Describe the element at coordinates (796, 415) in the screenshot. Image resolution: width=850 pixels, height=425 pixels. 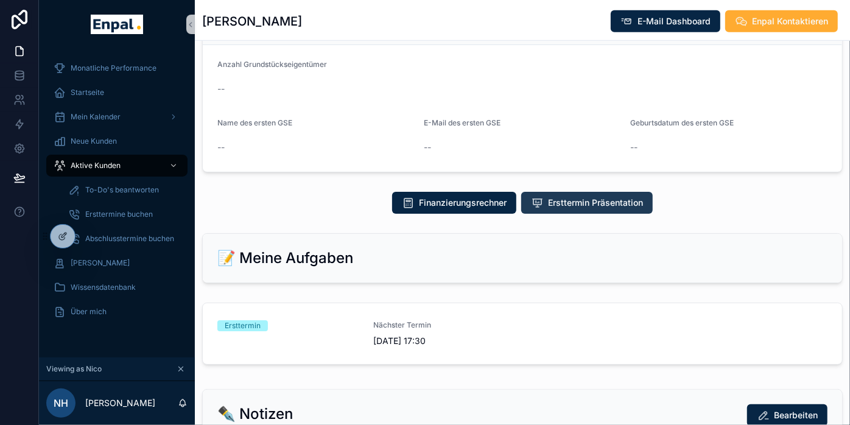
I see `span: Bearbeiten` at that location.